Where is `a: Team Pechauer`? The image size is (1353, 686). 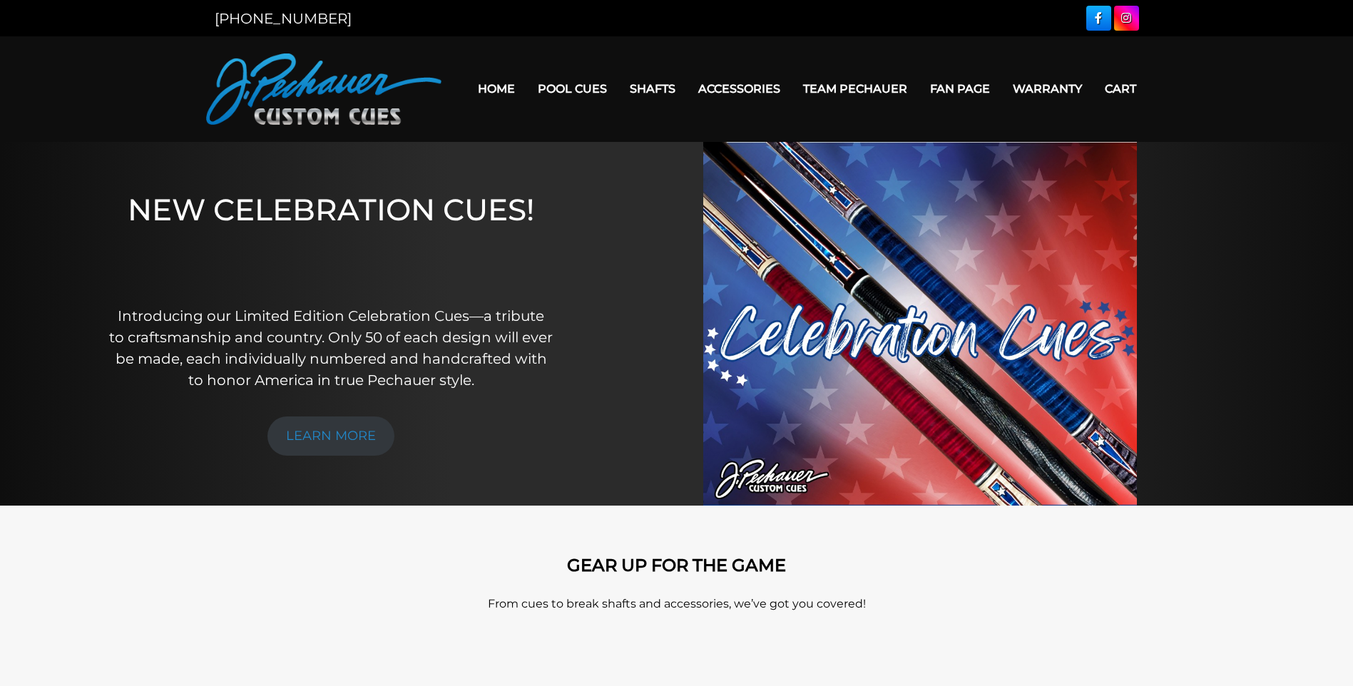 a: Team Pechauer is located at coordinates (855, 88).